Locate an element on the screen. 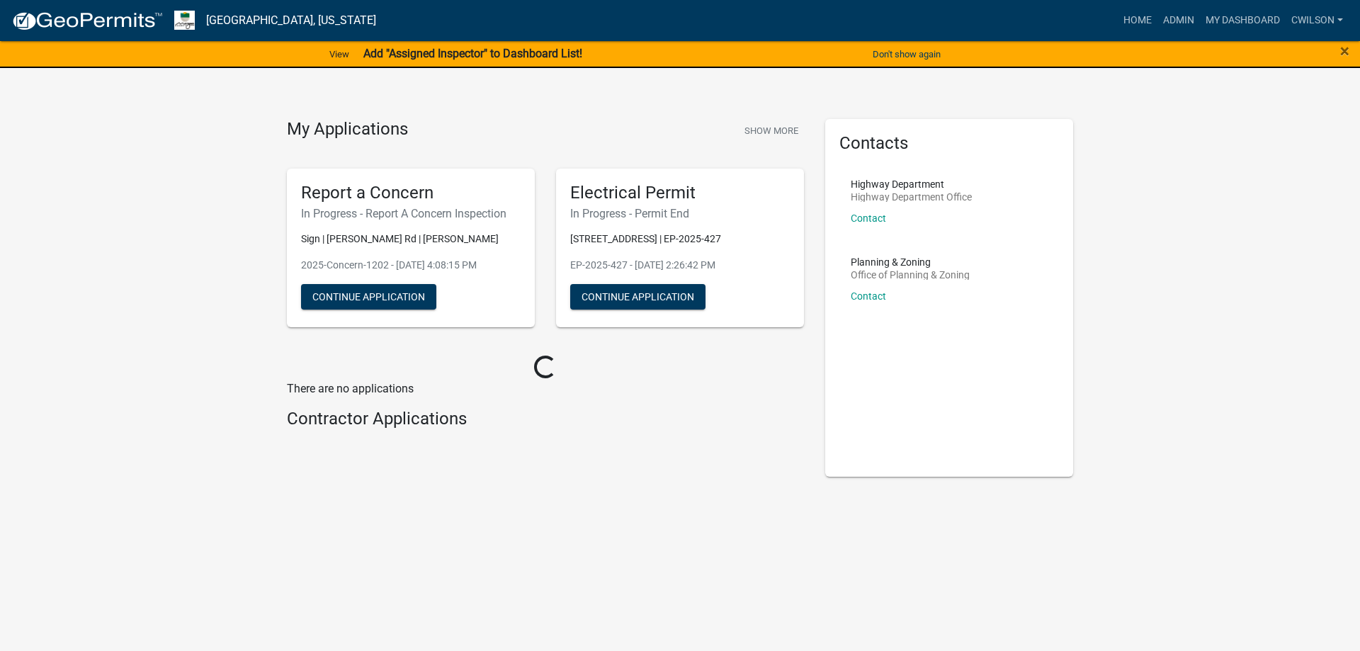 The width and height of the screenshot is (1360, 651). a: Home is located at coordinates (1138, 21).